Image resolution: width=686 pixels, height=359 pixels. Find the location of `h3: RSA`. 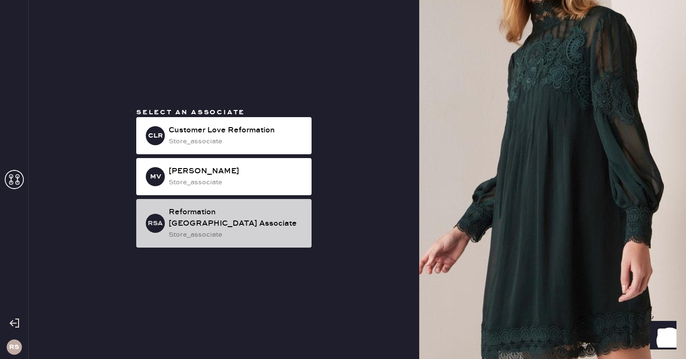

h3: RSA is located at coordinates (155, 224).